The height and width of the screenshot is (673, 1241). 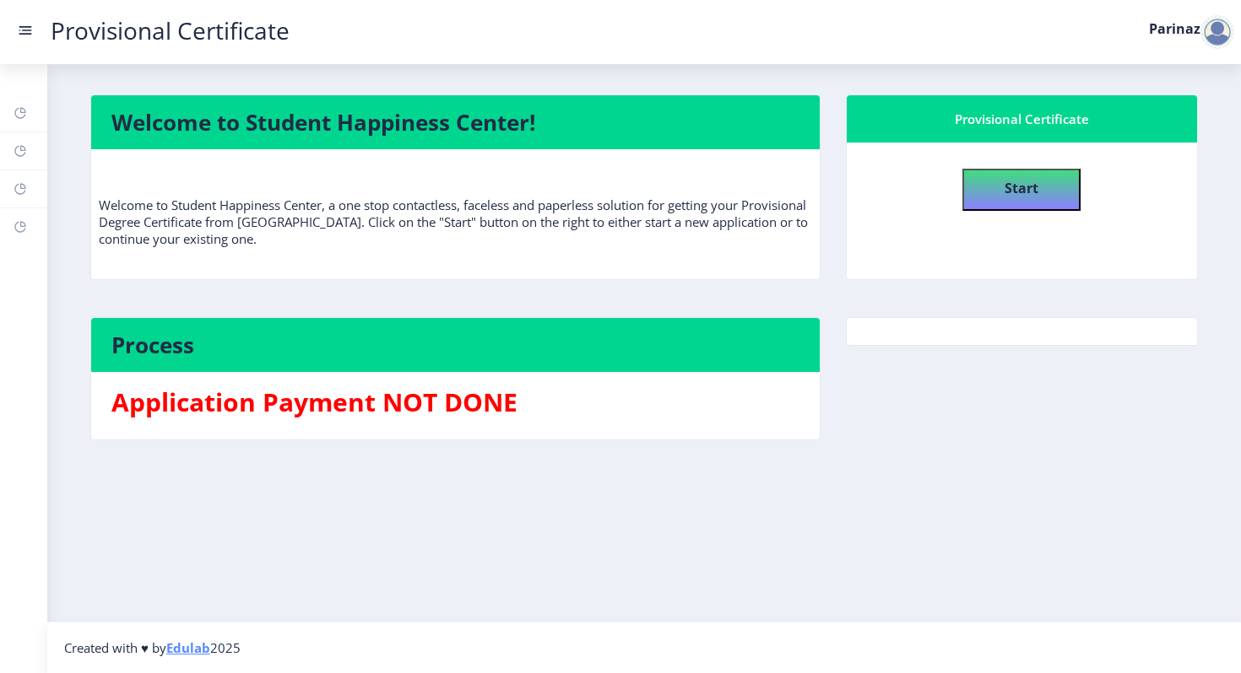 What do you see at coordinates (1021, 188) in the screenshot?
I see `b: Start` at bounding box center [1021, 188].